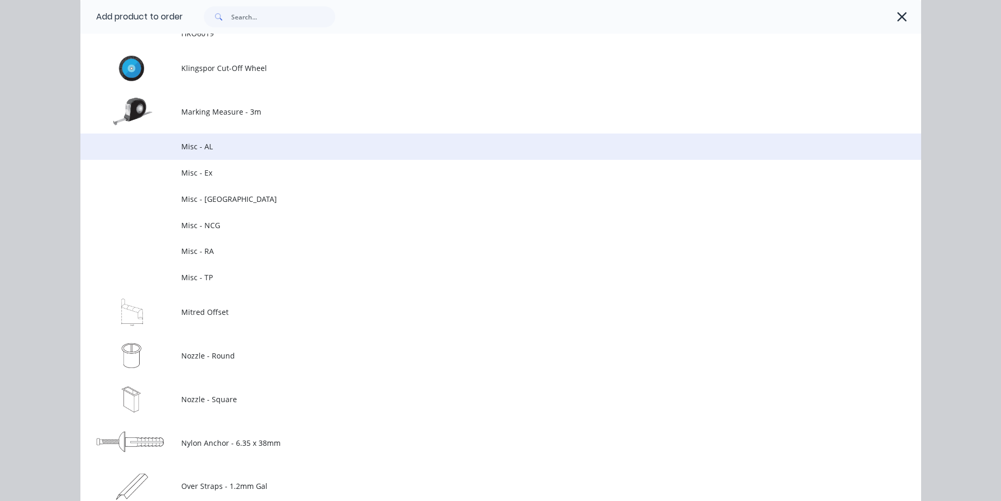 Image resolution: width=1001 pixels, height=501 pixels. What do you see at coordinates (283, 17) in the screenshot?
I see `input: Search...` at bounding box center [283, 17].